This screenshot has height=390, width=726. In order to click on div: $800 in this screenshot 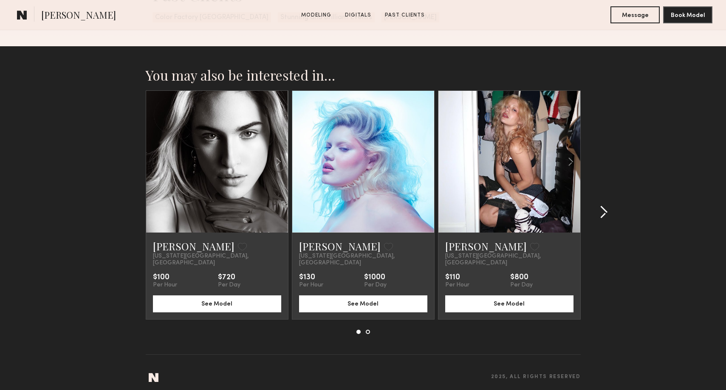, I will do `click(521, 278)`.